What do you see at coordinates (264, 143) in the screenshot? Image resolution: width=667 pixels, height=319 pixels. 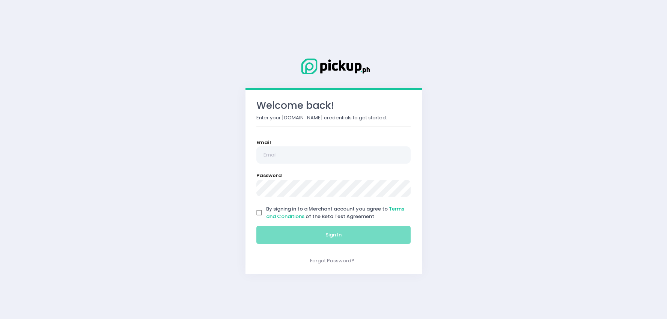 I see `label: Email` at bounding box center [264, 143].